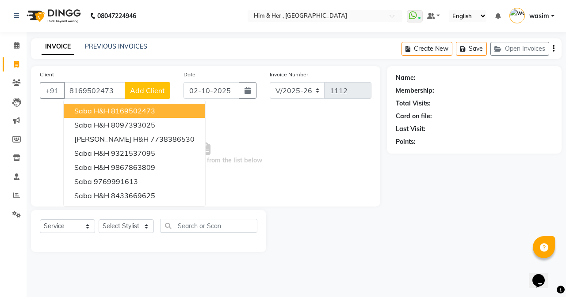 The width and height of the screenshot is (566, 297). What do you see at coordinates (209, 226) in the screenshot?
I see `input: Search or Scan` at bounding box center [209, 226].